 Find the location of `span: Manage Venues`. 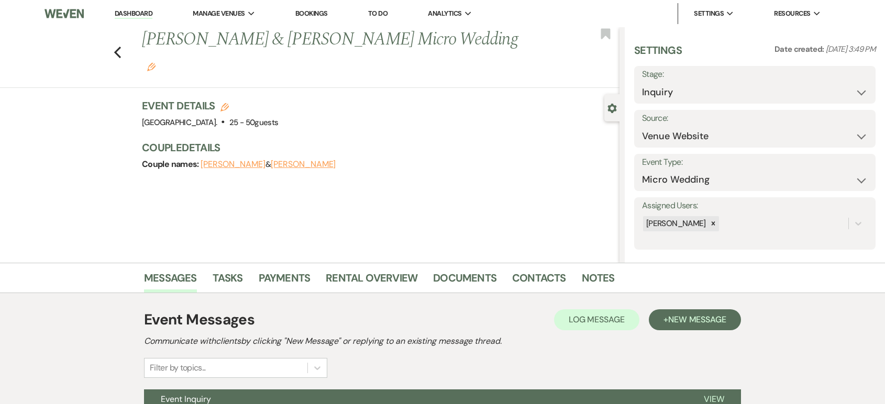

span: Manage Venues is located at coordinates (218, 14).